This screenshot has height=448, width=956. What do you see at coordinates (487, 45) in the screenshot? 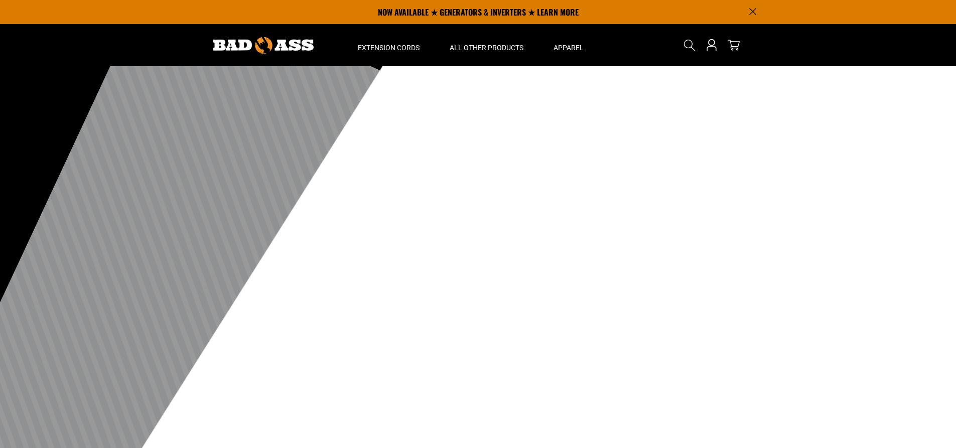
I see `summary: All Other Products` at bounding box center [487, 45].